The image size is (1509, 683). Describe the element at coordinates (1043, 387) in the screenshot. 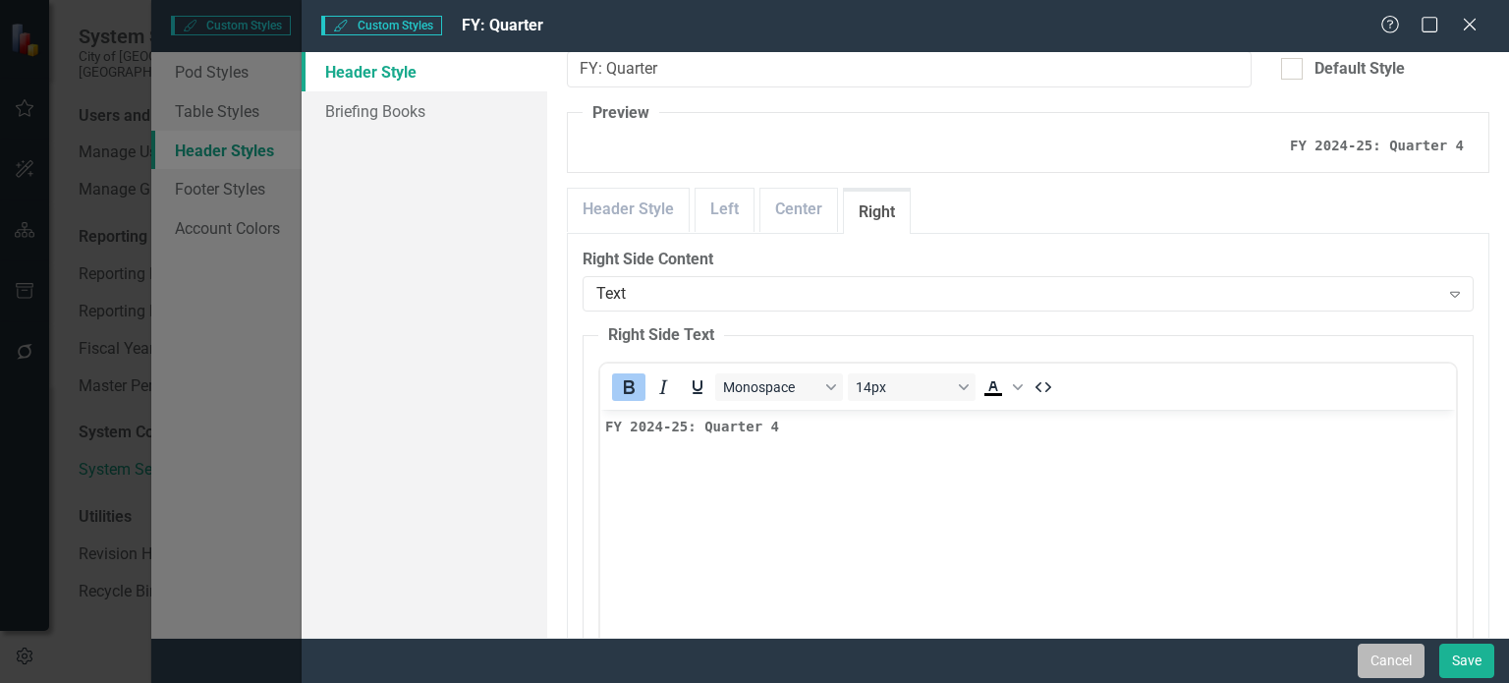

I see `button: HTML Editor` at that location.